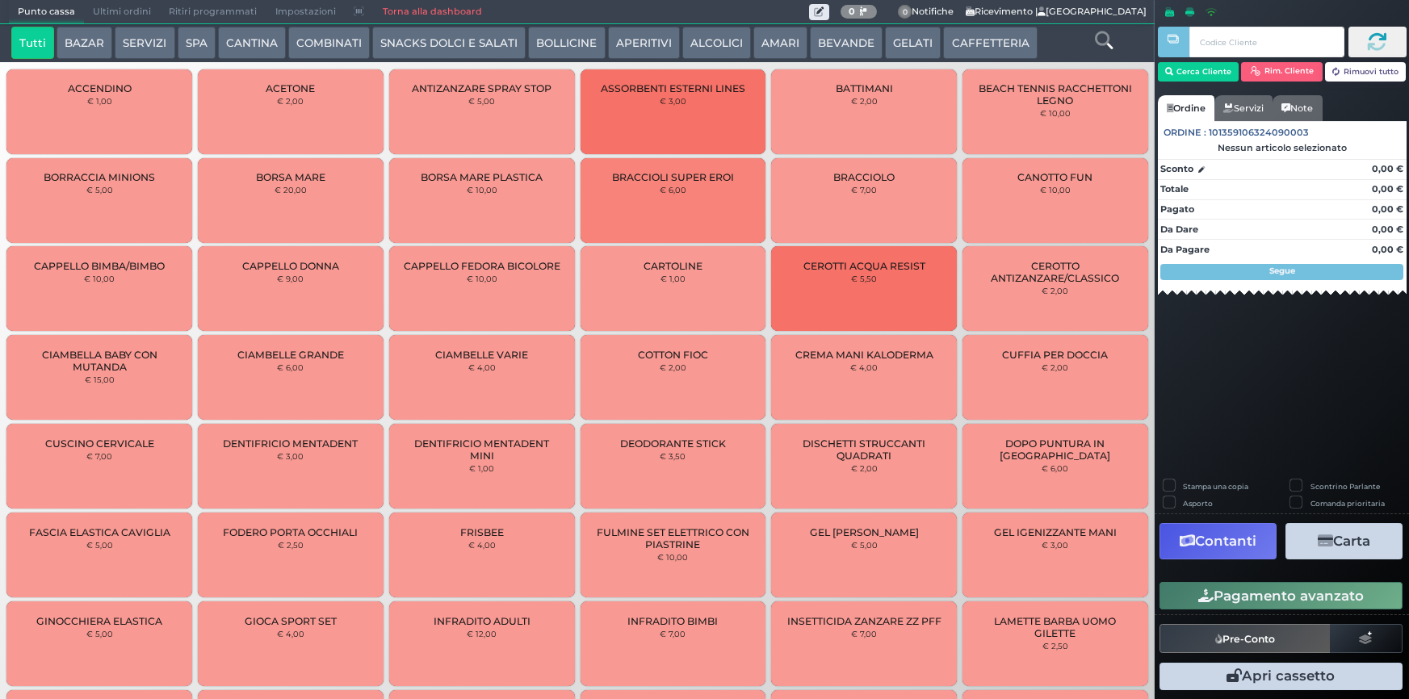  What do you see at coordinates (780, 43) in the screenshot?
I see `button: AMARI` at bounding box center [780, 43].